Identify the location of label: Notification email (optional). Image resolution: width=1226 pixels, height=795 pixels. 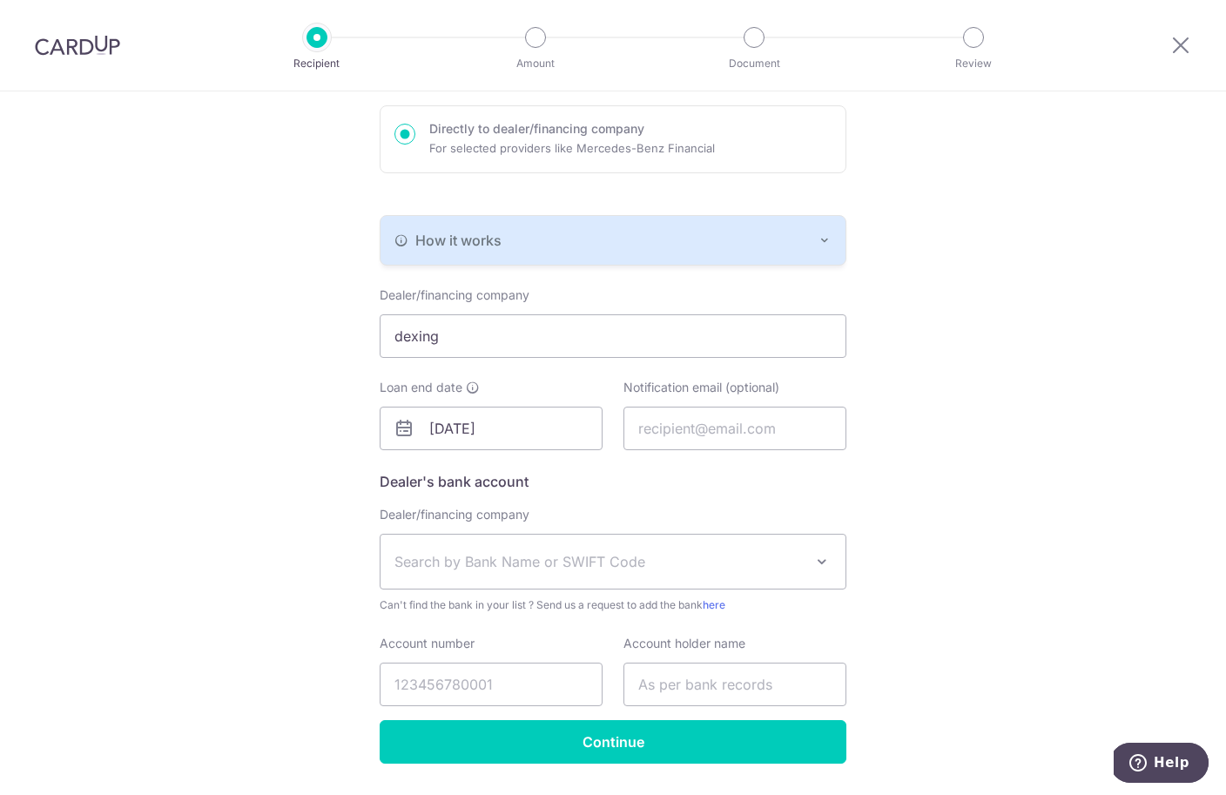
(701, 387).